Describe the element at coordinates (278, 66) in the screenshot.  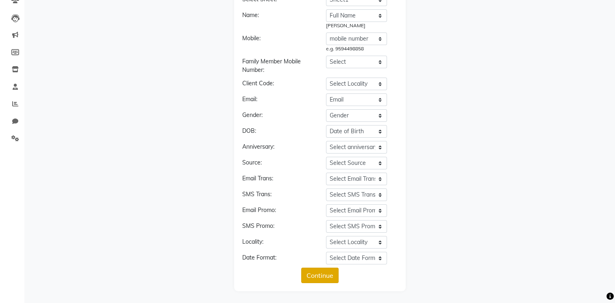
I see `div: Family Member Mobile Number:` at that location.